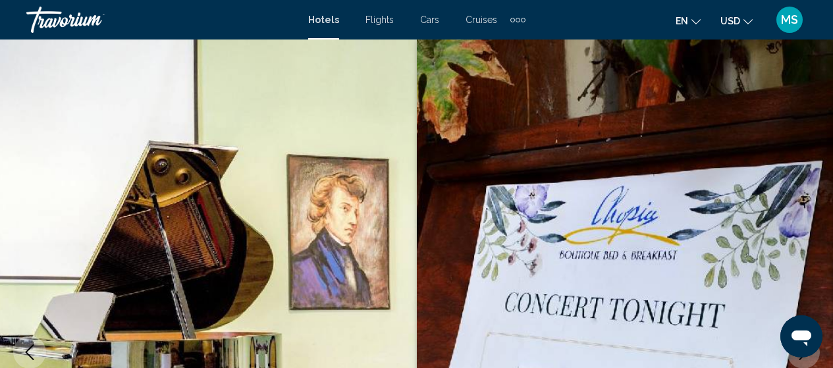 This screenshot has width=833, height=368. What do you see at coordinates (736, 20) in the screenshot?
I see `button: Change currency` at bounding box center [736, 20].